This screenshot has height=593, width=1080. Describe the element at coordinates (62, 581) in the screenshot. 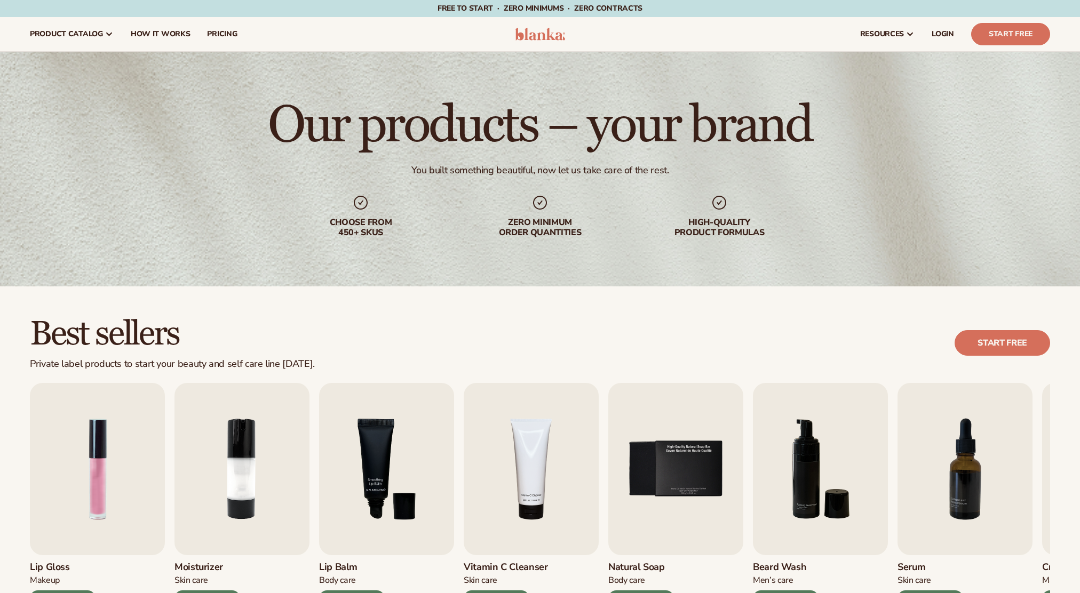

I see `div: Makeup` at that location.